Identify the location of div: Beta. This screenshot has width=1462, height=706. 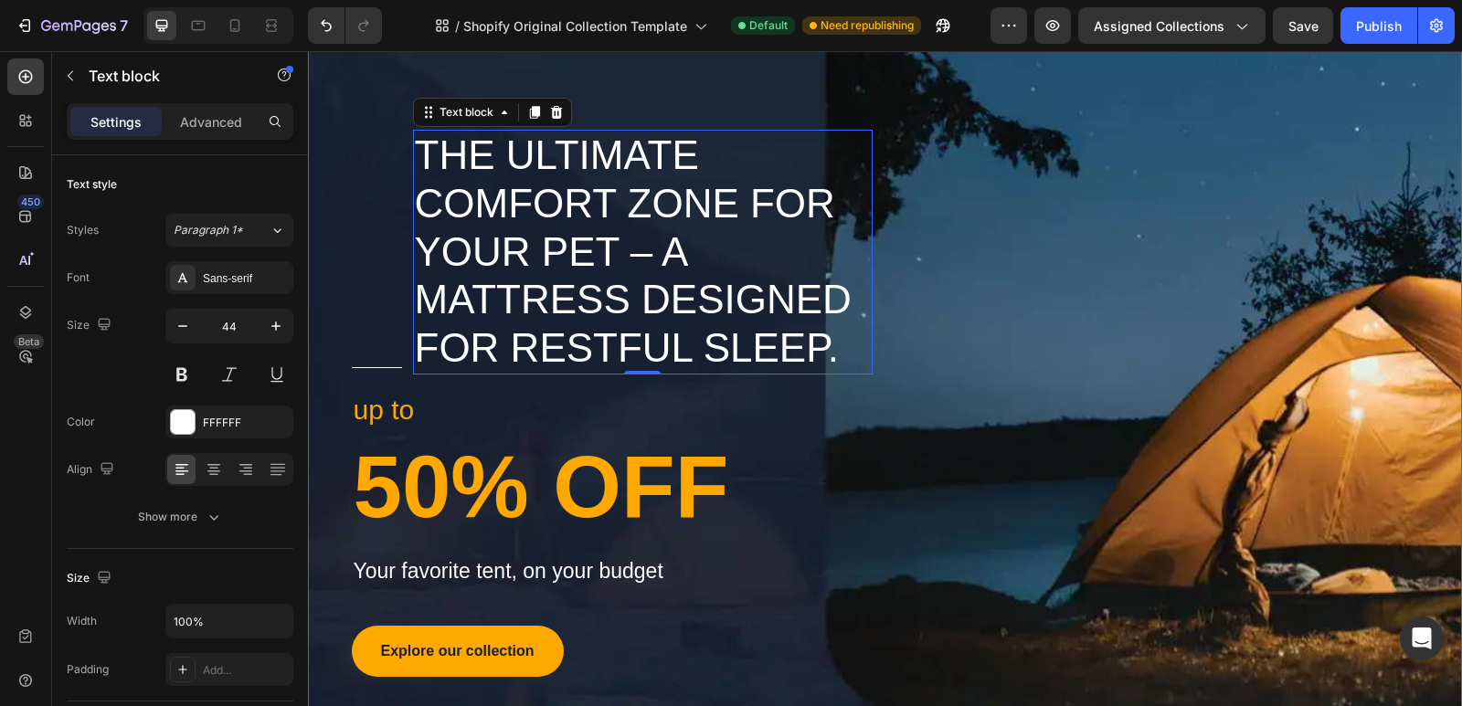
(28, 342).